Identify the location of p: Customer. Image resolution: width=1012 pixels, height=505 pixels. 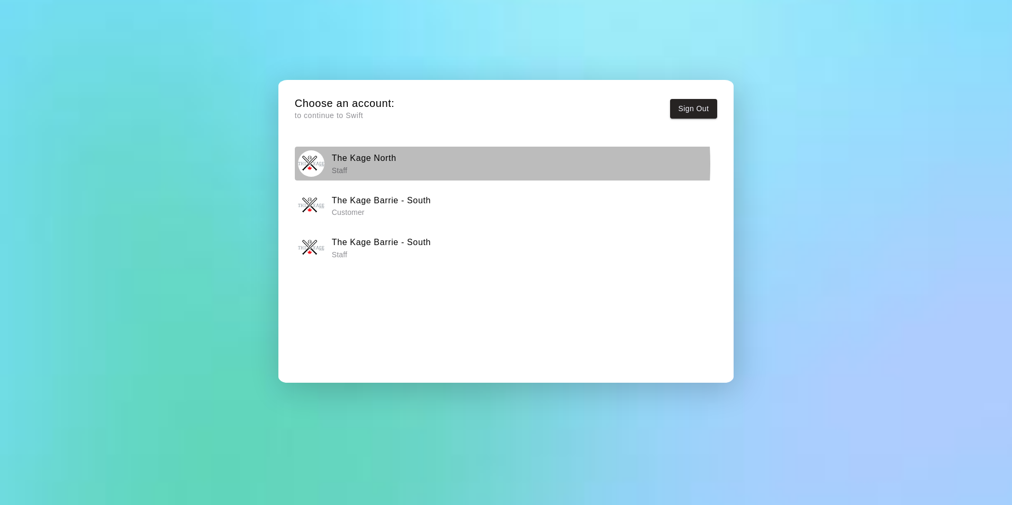
(381, 212).